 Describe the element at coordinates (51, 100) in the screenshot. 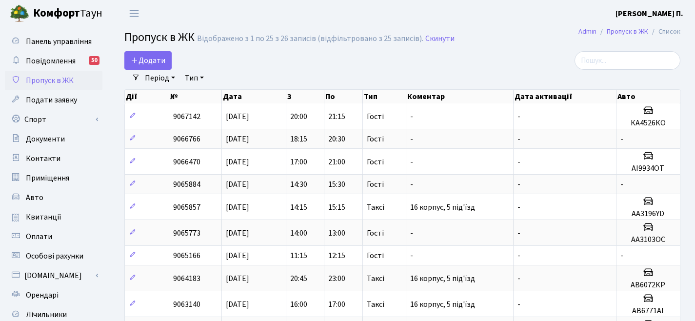

I see `span: Подати заявку` at that location.